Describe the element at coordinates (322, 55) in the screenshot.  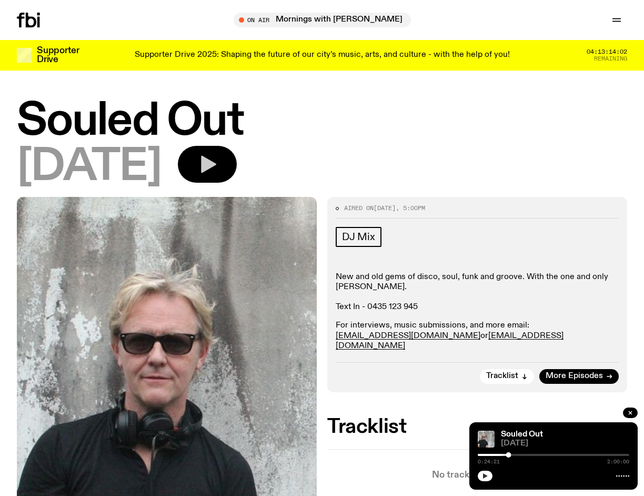
I see `p: Supporter Drive 2025: Shaping the future of our city’s music, arts, and culture - with the help o...` at that location.